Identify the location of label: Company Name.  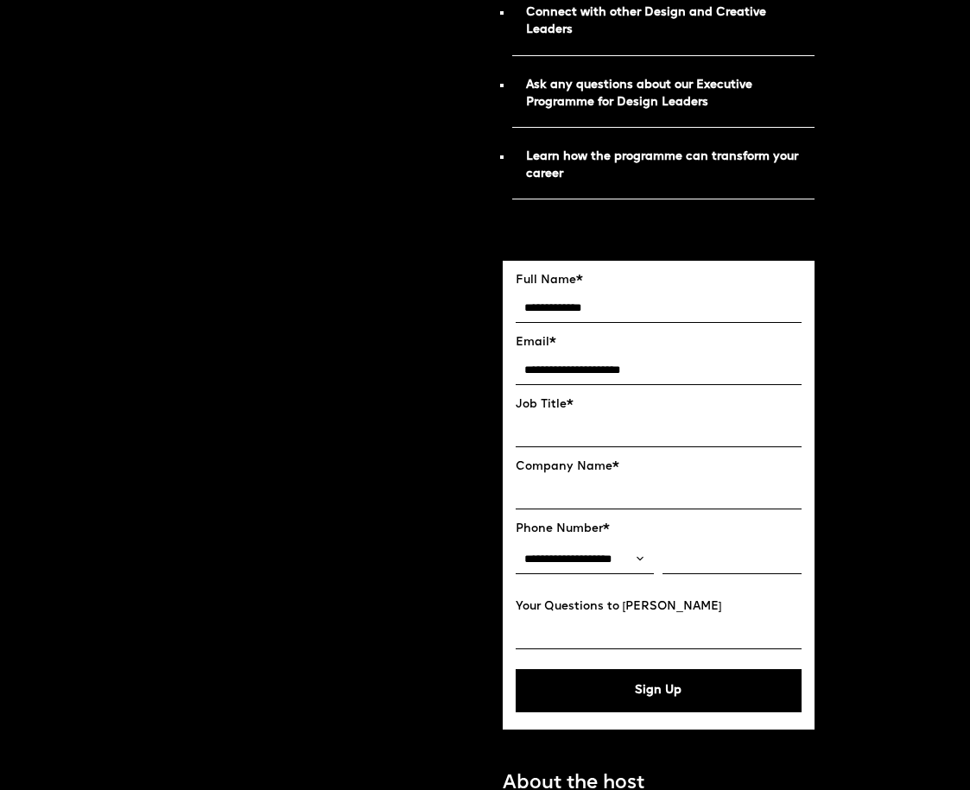
(659, 467).